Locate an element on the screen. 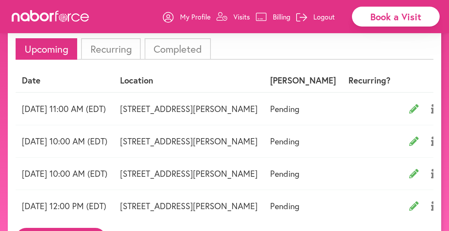  a: Logout is located at coordinates (315, 17).